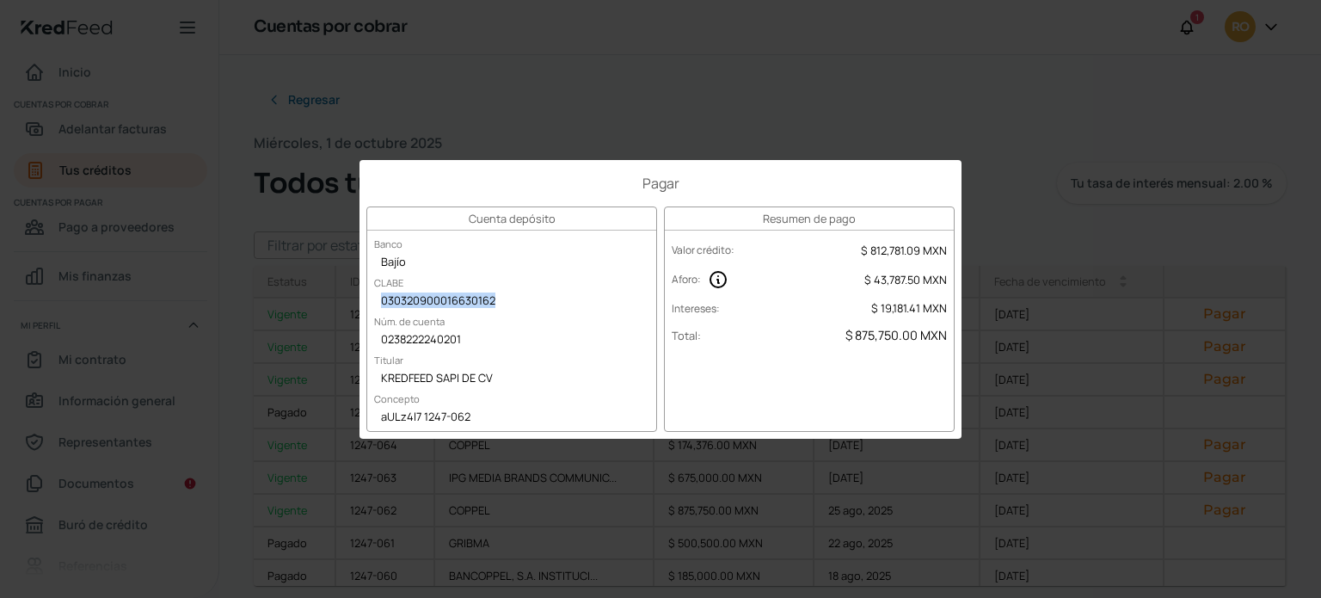 This screenshot has width=1321, height=598. What do you see at coordinates (896, 335) in the screenshot?
I see `span: $ 875,750.00 MXN` at bounding box center [896, 335].